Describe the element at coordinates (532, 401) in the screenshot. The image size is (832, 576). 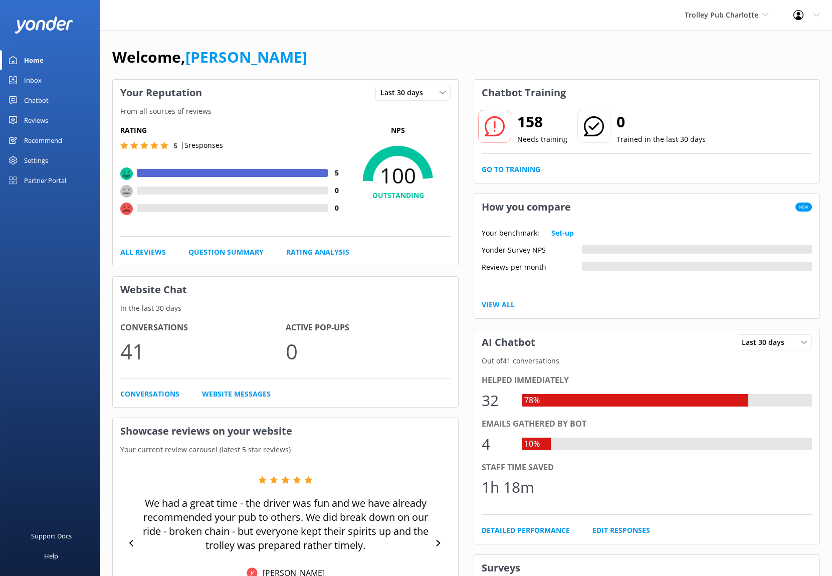
I see `div: 78%` at that location.